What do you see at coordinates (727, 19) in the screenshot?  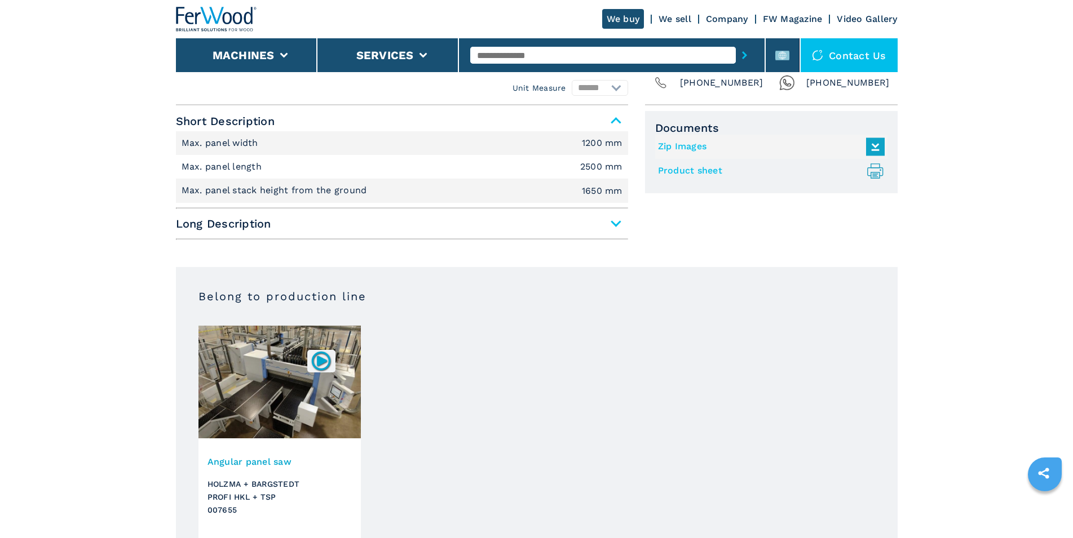 I see `a: Company` at bounding box center [727, 19].